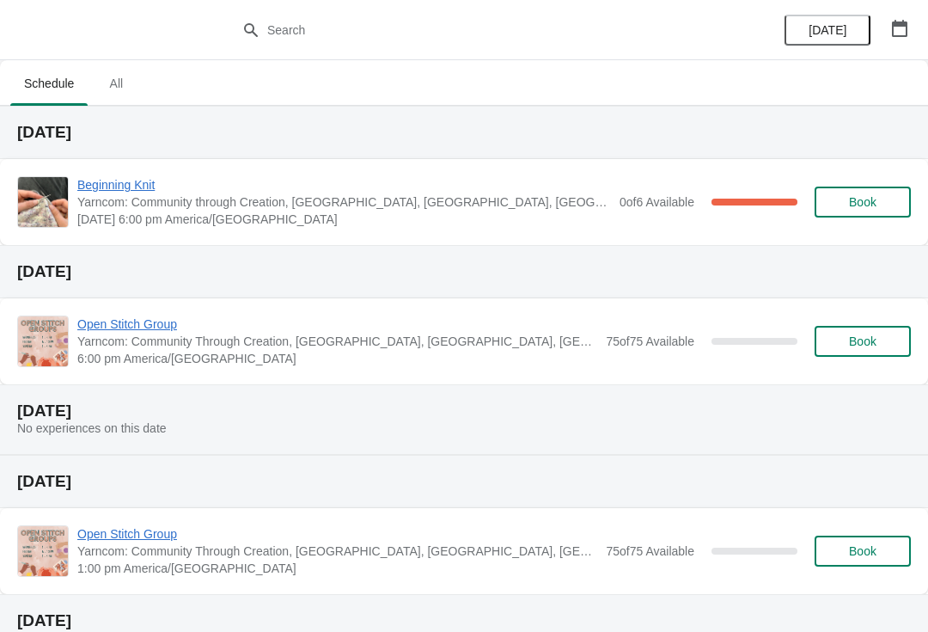 This screenshot has width=928, height=632. Describe the element at coordinates (481, 30) in the screenshot. I see `input: Search` at that location.